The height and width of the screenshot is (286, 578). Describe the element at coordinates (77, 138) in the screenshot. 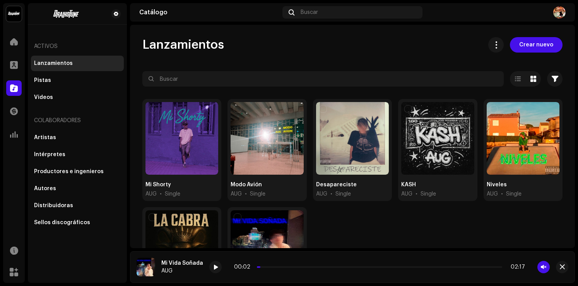

I see `re-m-nav-item: Artistas` at that location.